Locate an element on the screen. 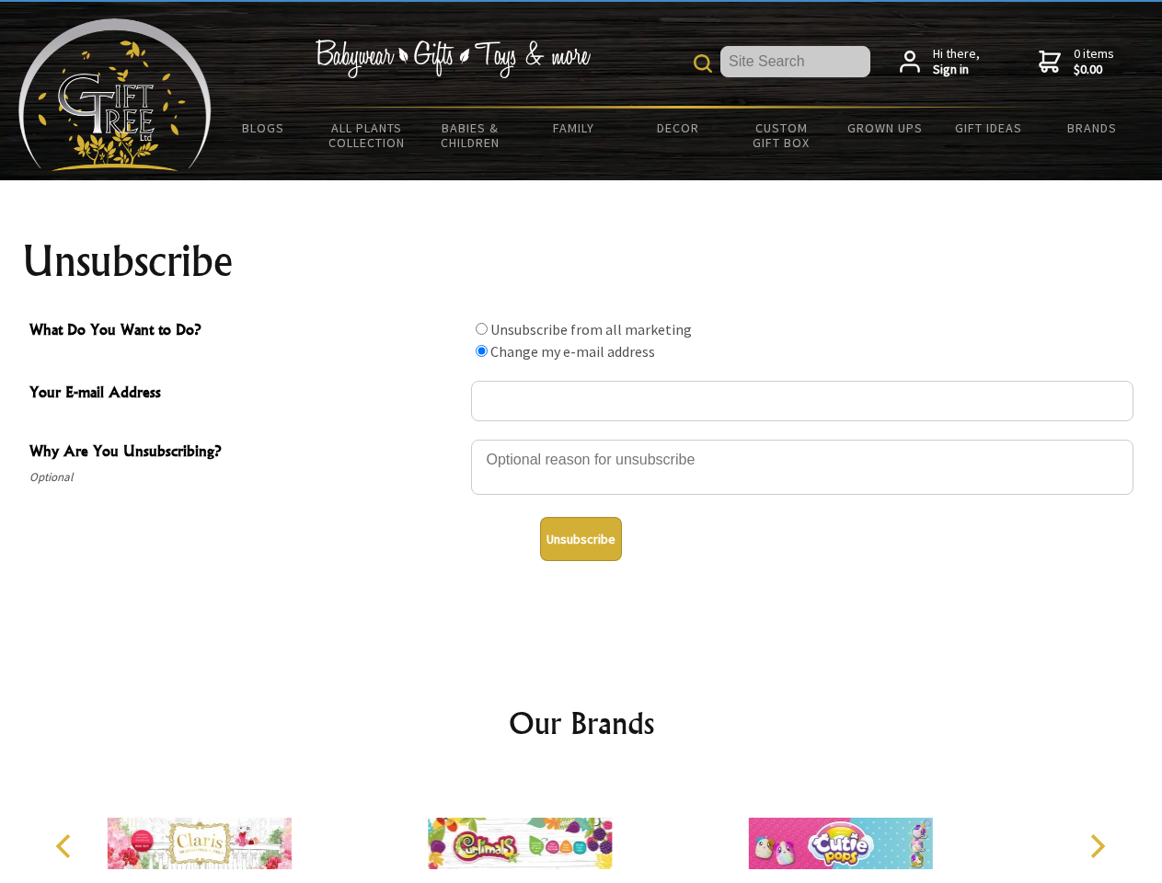 The height and width of the screenshot is (883, 1162). label: Change my e-mail address is located at coordinates (572, 351).